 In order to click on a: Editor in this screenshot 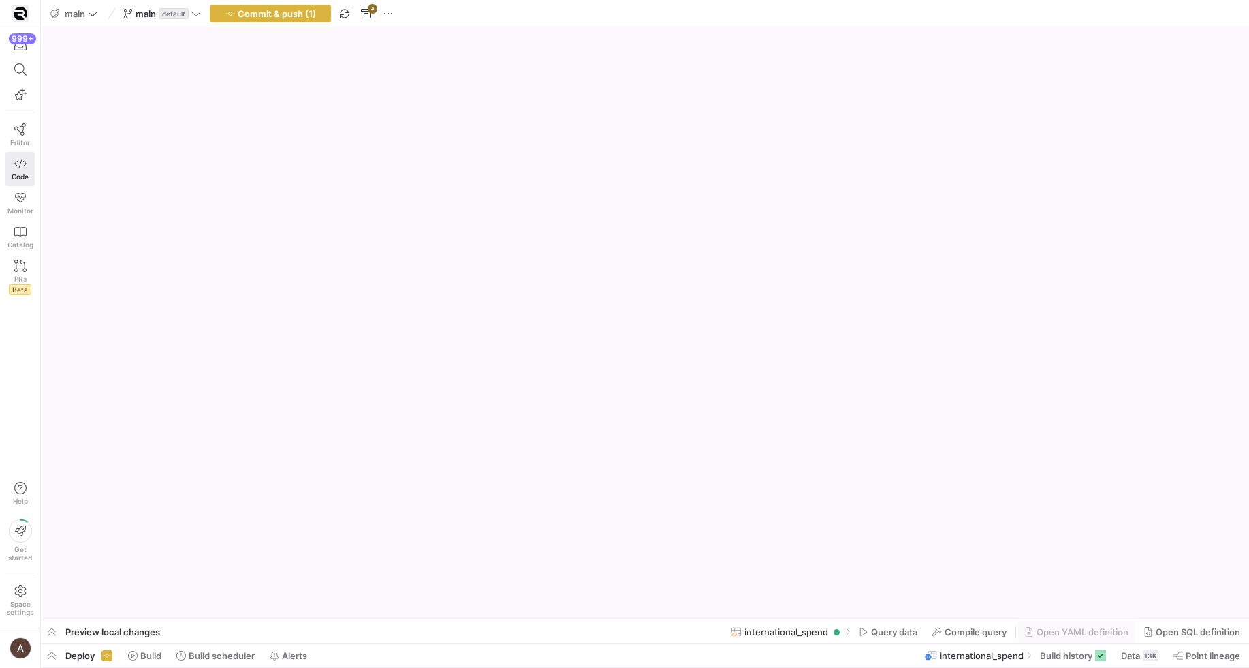, I will do `click(20, 135)`.